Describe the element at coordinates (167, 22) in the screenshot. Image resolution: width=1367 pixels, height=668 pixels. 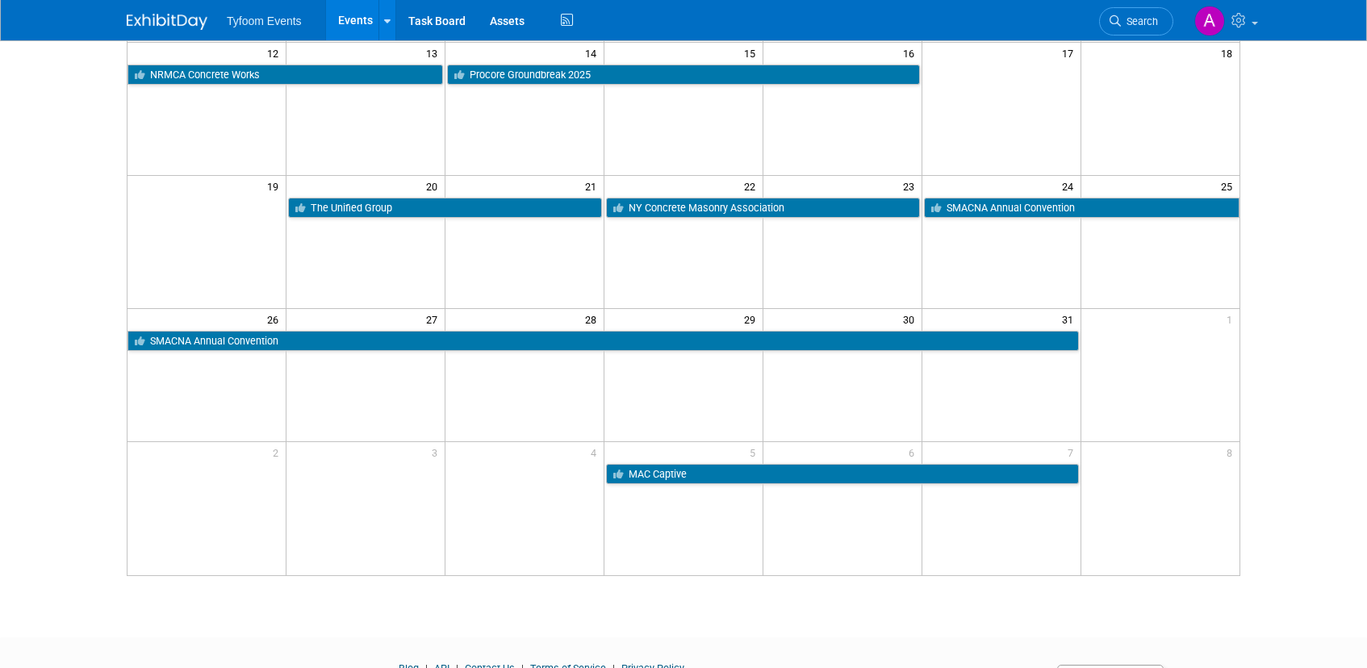
I see `img: ExhibitDay` at that location.